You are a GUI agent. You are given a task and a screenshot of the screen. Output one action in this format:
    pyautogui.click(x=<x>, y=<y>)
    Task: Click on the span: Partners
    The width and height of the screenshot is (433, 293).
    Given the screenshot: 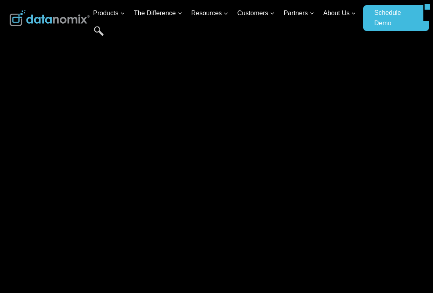 What is the action you would take?
    pyautogui.click(x=299, y=13)
    